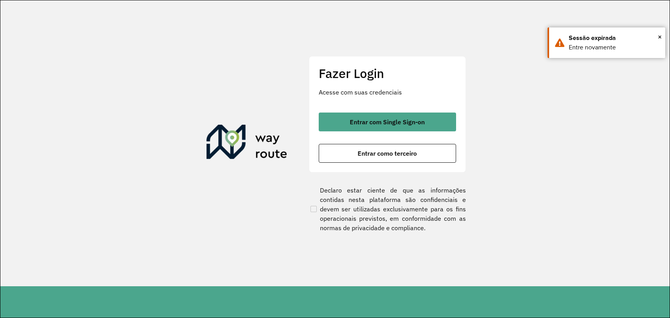 This screenshot has height=318, width=670. Describe the element at coordinates (387, 122) in the screenshot. I see `span: Entrar com Single Sign-on` at that location.